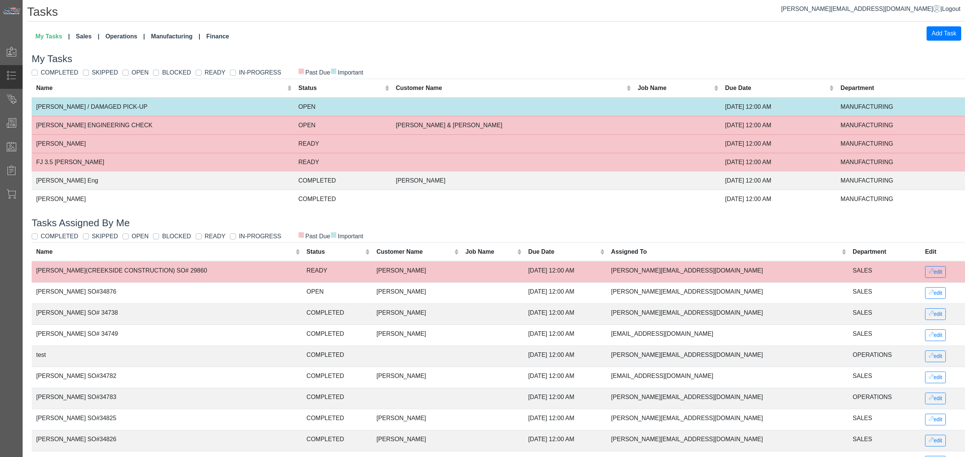 Image resolution: width=965 pixels, height=457 pixels. Describe the element at coordinates (12, 11) in the screenshot. I see `img: Metals Direct Inc Logo` at that location.